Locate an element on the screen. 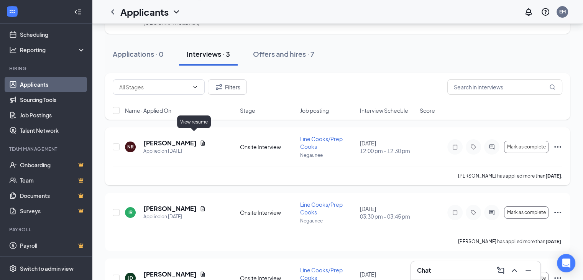 The height and width of the screenshot is (280, 583). span: Stage is located at coordinates (248, 110).